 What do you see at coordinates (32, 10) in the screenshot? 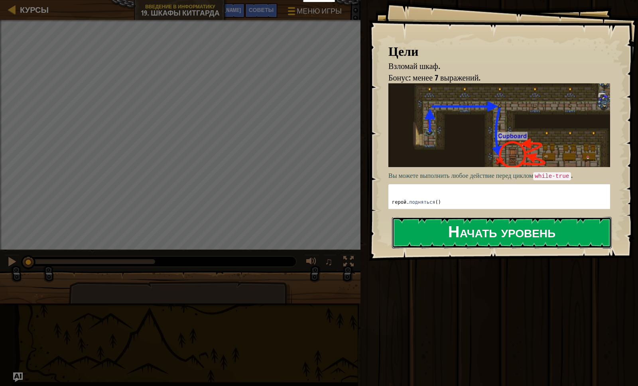
I see `a: Курсы` at bounding box center [32, 10].